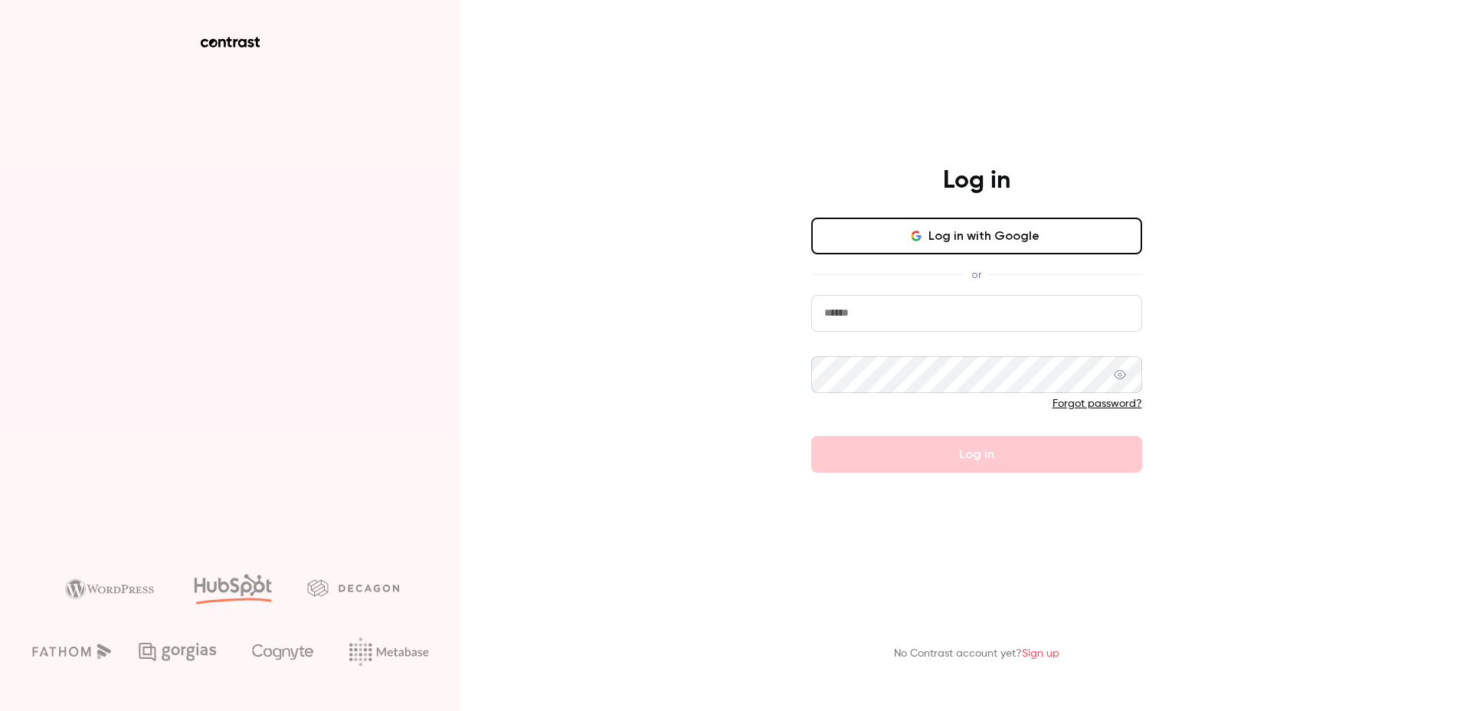 This screenshot has width=1470, height=711. What do you see at coordinates (977, 181) in the screenshot?
I see `h4: Log in` at bounding box center [977, 181].